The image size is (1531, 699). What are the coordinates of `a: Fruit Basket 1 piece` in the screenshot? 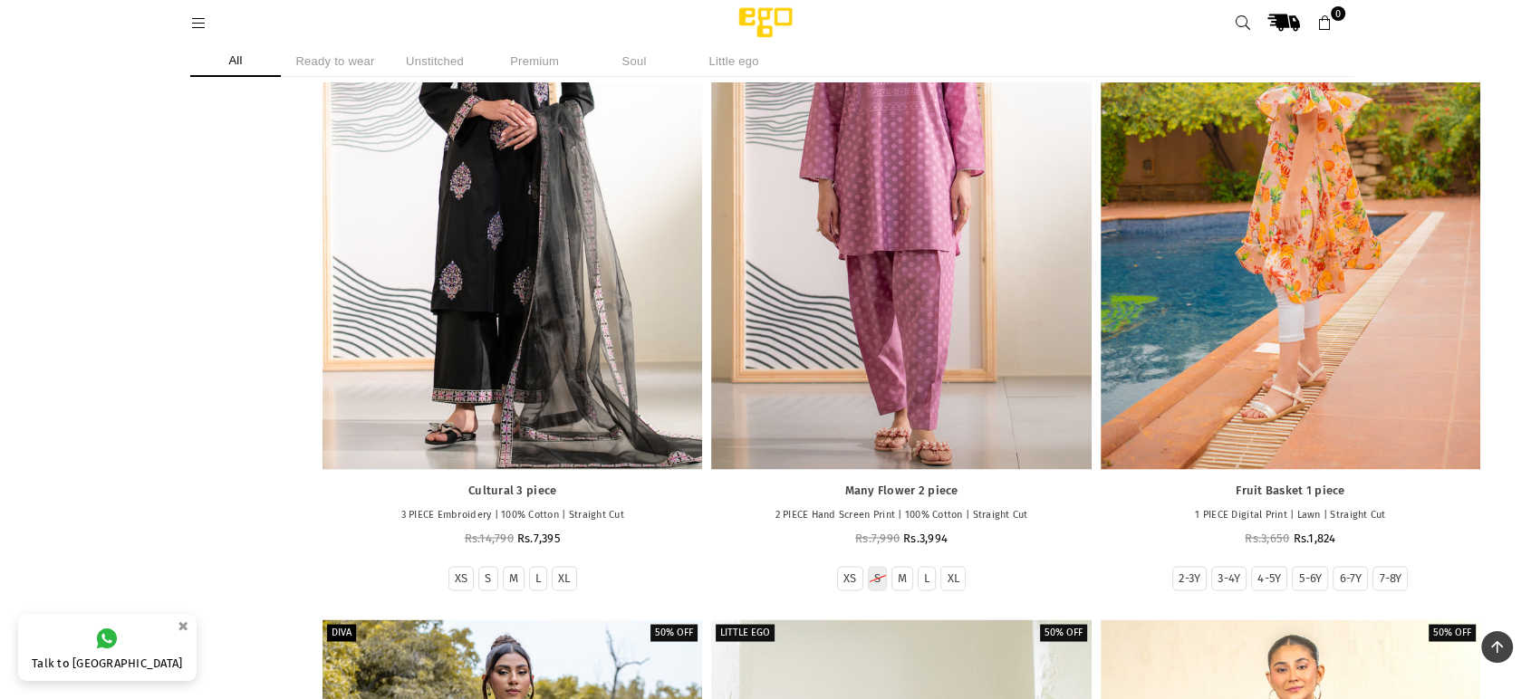 It's located at (1290, 490).